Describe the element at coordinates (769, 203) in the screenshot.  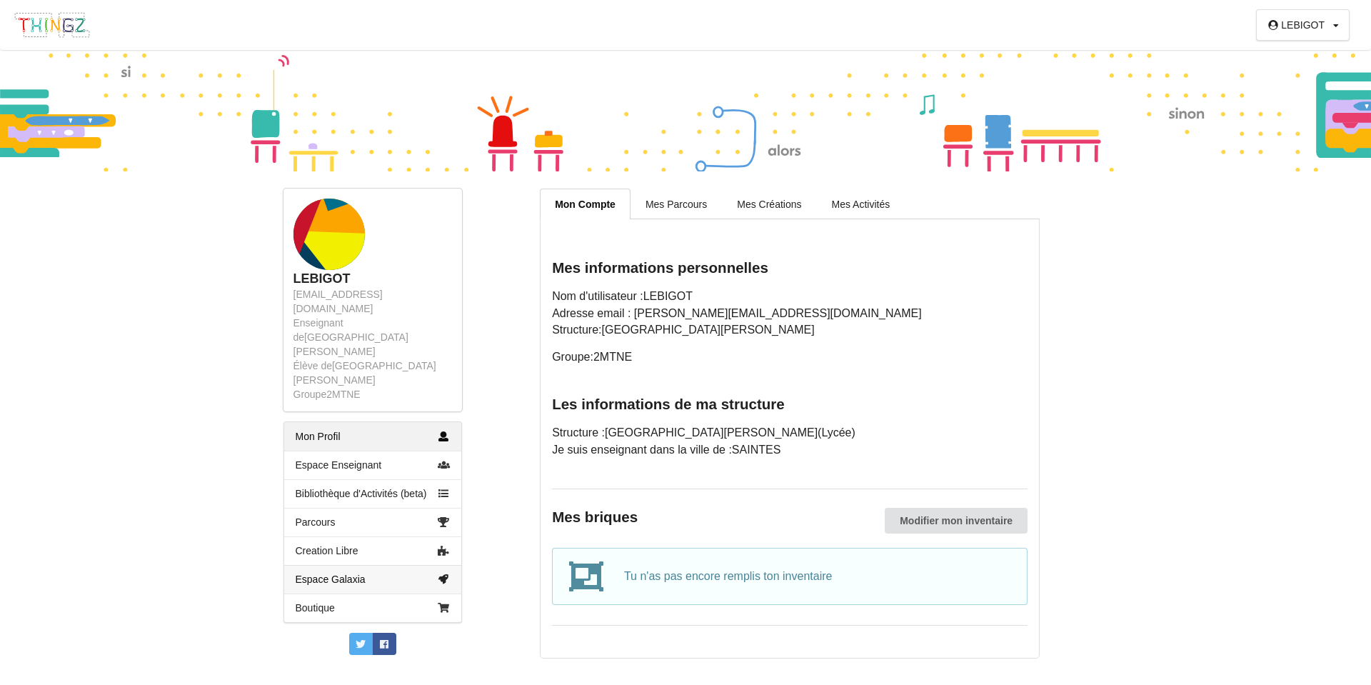
I see `a: Mes Créations` at that location.